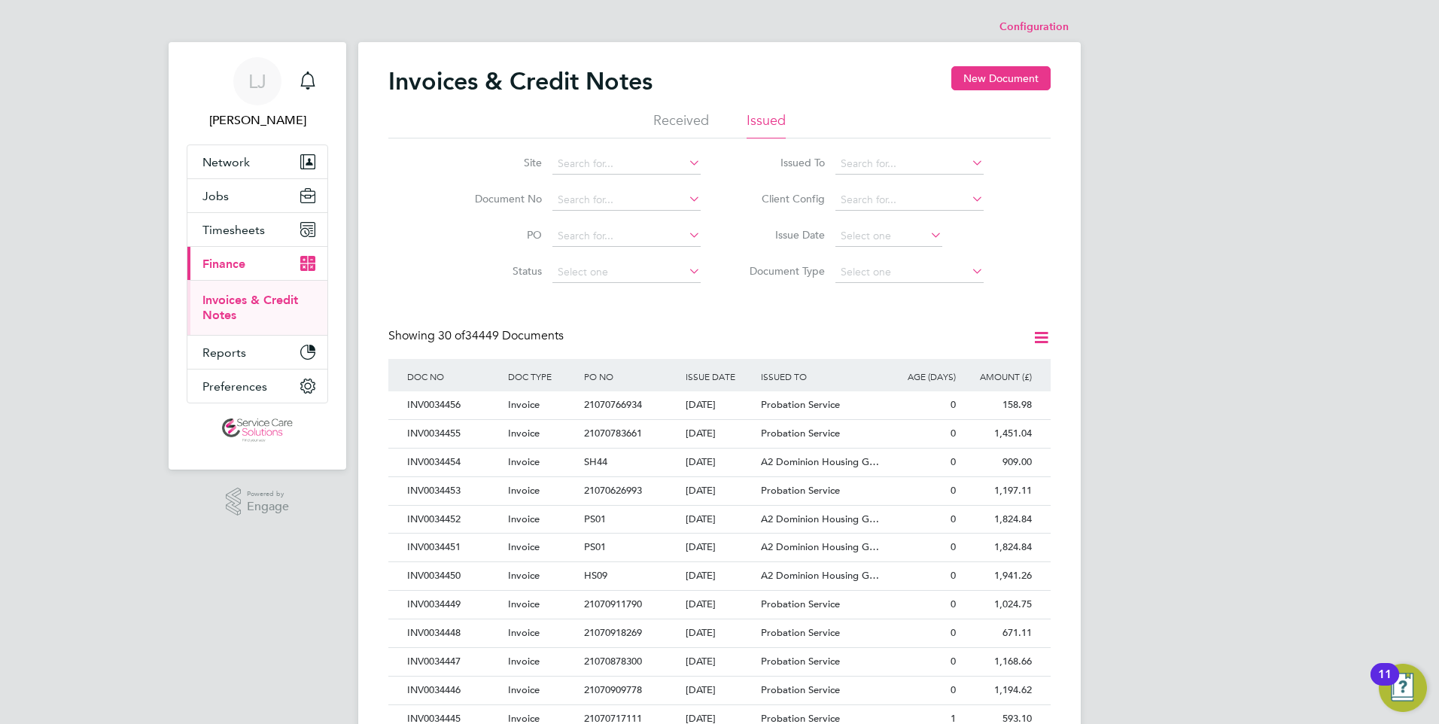  What do you see at coordinates (257, 256) in the screenshot?
I see `nav: Main navigation` at bounding box center [257, 256].